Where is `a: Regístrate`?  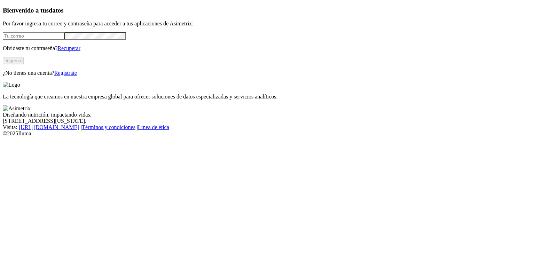
a: Regístrate is located at coordinates (65, 73).